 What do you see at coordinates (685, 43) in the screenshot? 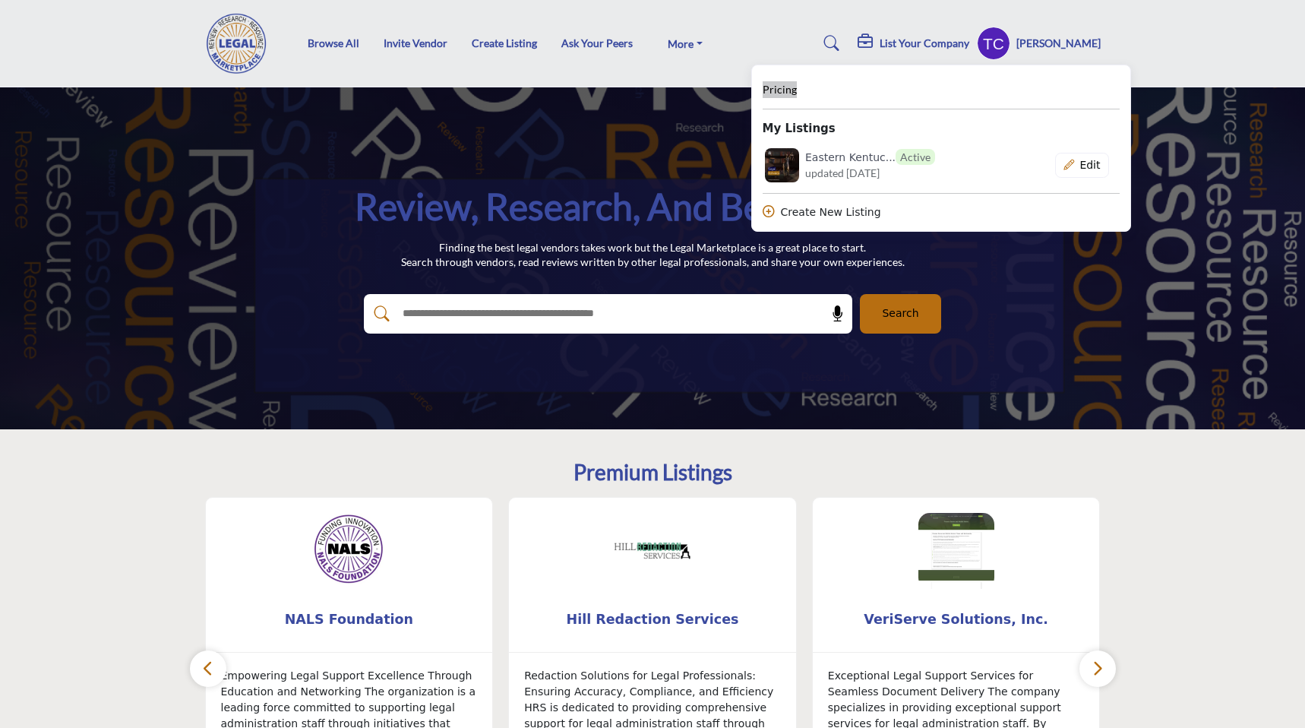
I see `a: More` at bounding box center [685, 43].